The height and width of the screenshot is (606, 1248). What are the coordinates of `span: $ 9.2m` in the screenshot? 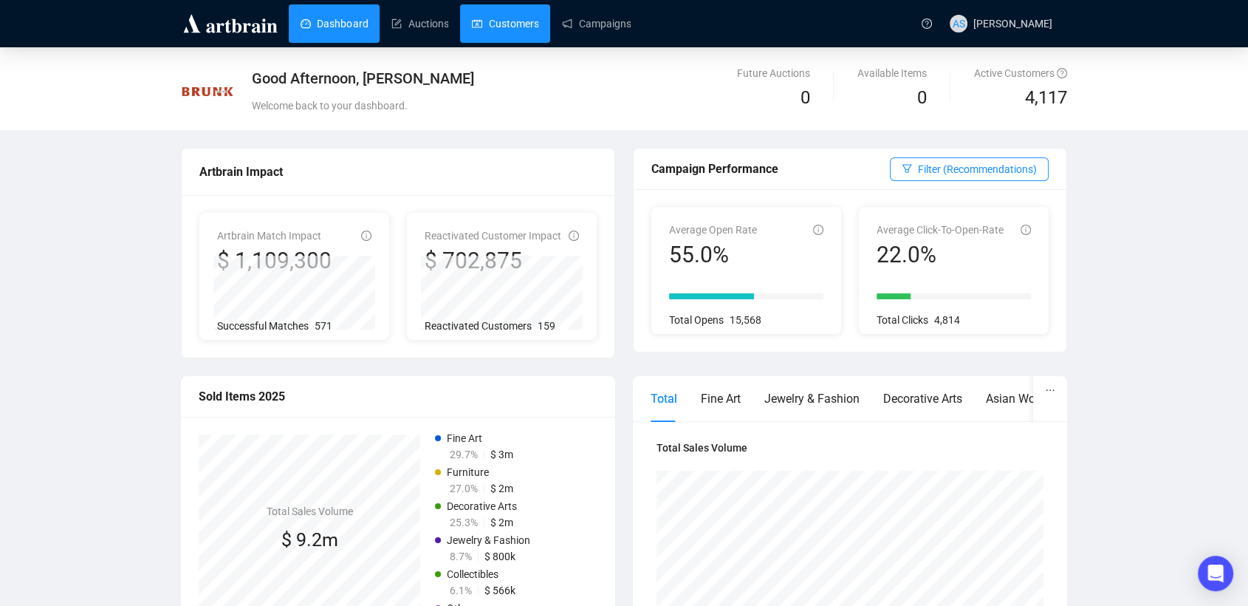 It's located at (309, 539).